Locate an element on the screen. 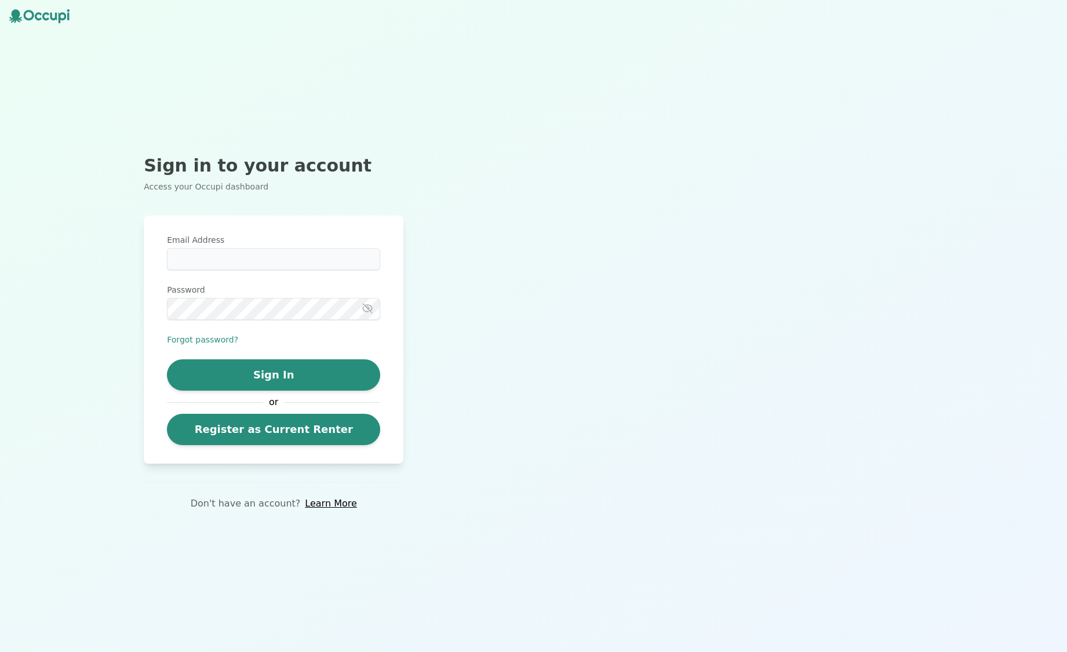  label: Password is located at coordinates (274, 290).